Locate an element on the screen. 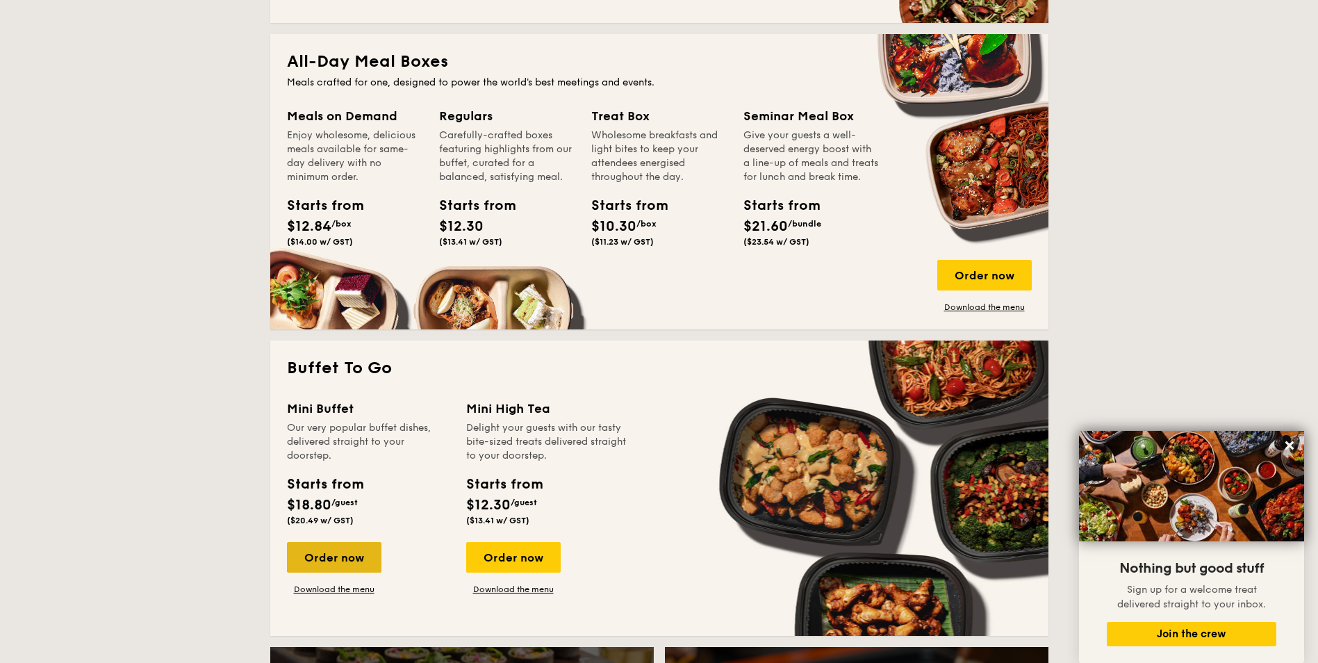  div: Mini High Tea is located at coordinates (547, 409).